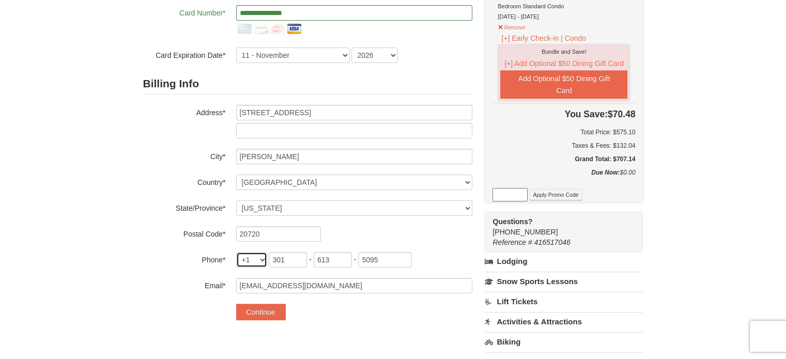 This screenshot has width=786, height=359. Describe the element at coordinates (185, 258) in the screenshot. I see `label: Phone*` at that location.